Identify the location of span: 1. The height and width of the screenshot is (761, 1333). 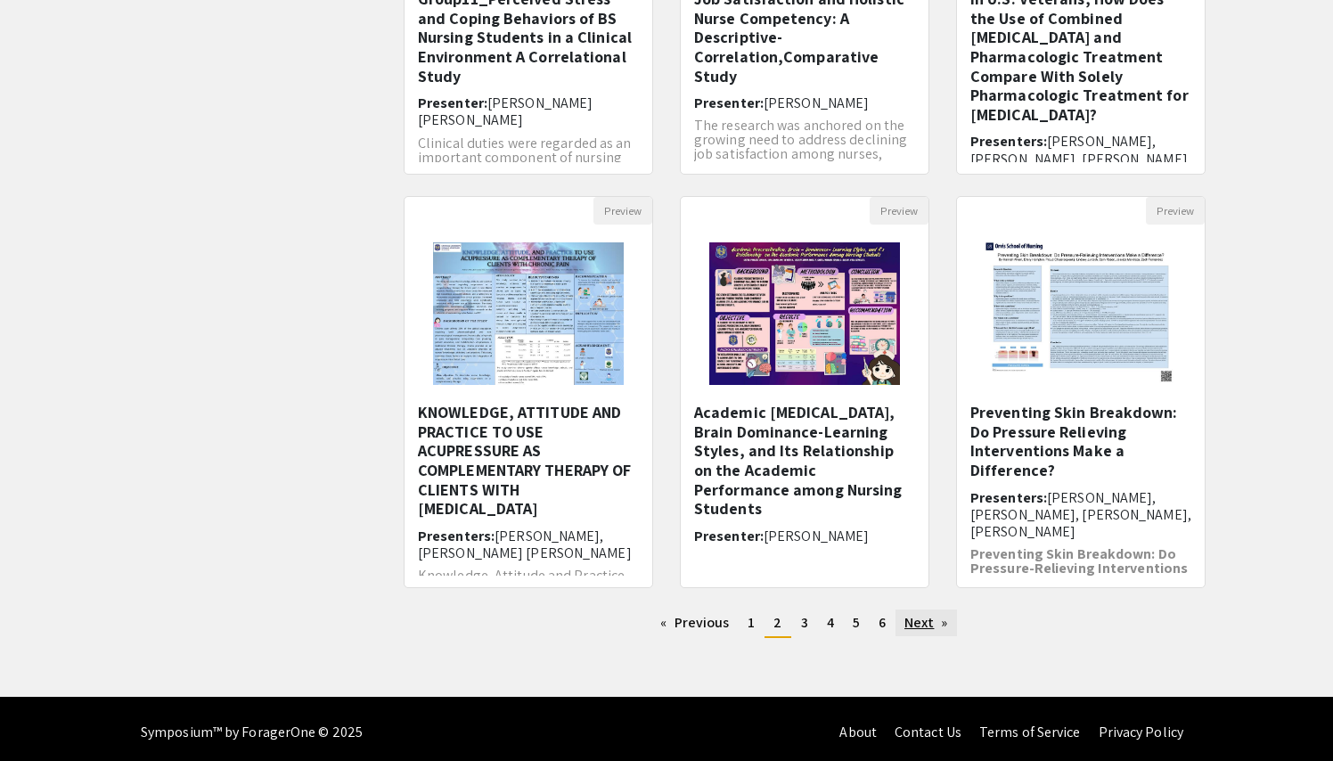
(751, 622).